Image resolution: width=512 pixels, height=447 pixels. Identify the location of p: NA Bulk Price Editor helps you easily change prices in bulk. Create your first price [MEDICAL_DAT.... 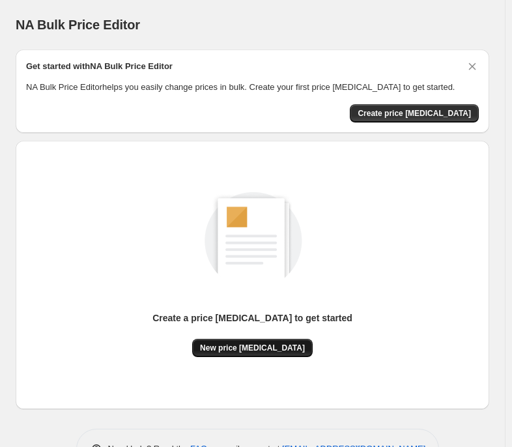
(252, 87).